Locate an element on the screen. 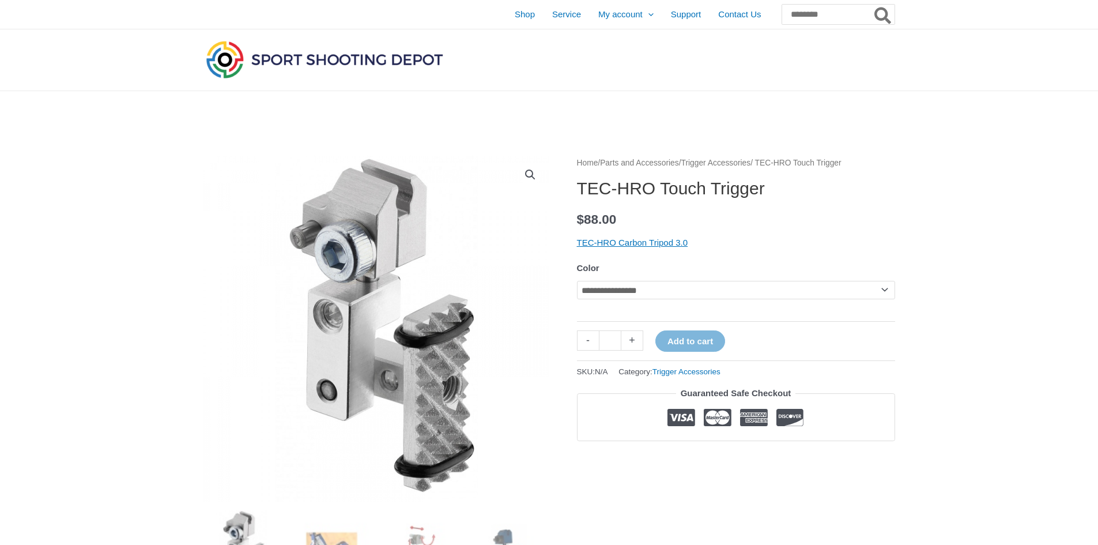 Image resolution: width=1098 pixels, height=545 pixels. button: Search is located at coordinates (883, 14).